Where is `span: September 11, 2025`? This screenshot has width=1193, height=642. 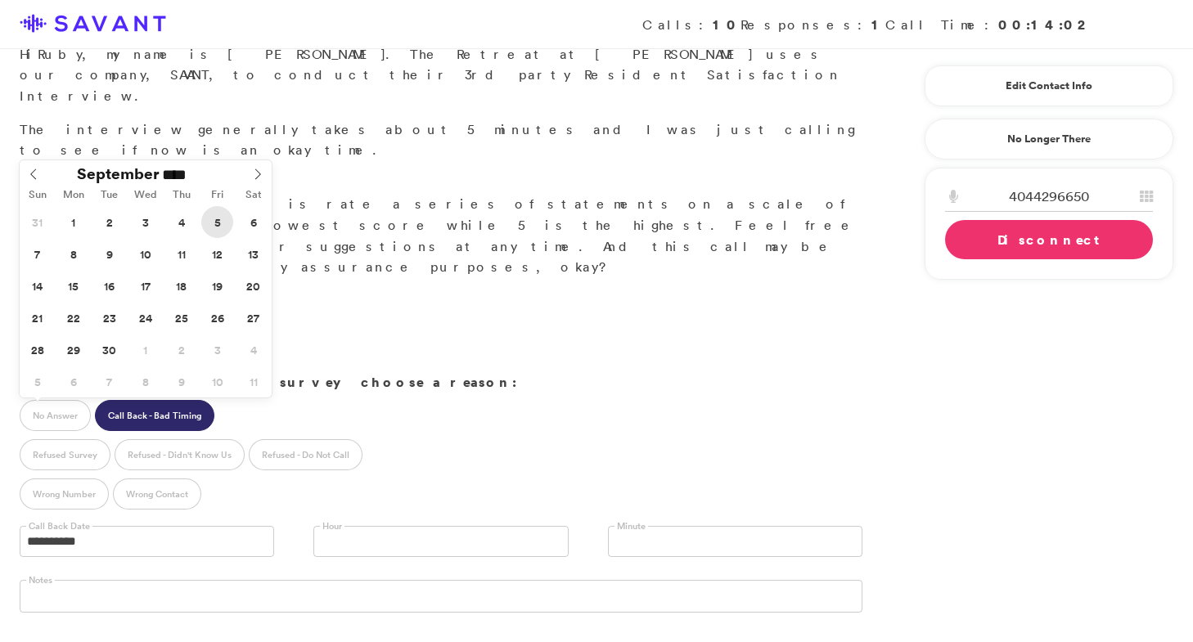
span: September 11, 2025 is located at coordinates (181, 254).